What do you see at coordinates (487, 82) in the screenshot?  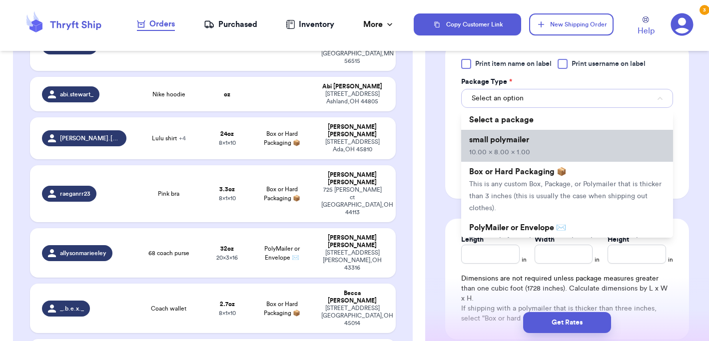 I see `label: Package Type` at bounding box center [487, 82].